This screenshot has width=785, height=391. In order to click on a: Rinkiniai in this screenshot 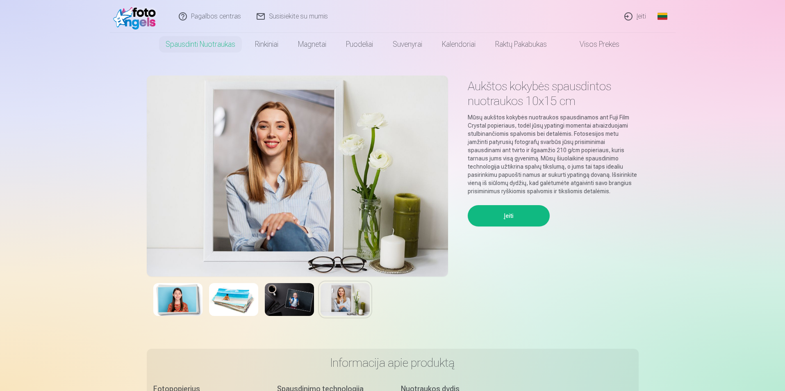, I will do `click(266, 44)`.